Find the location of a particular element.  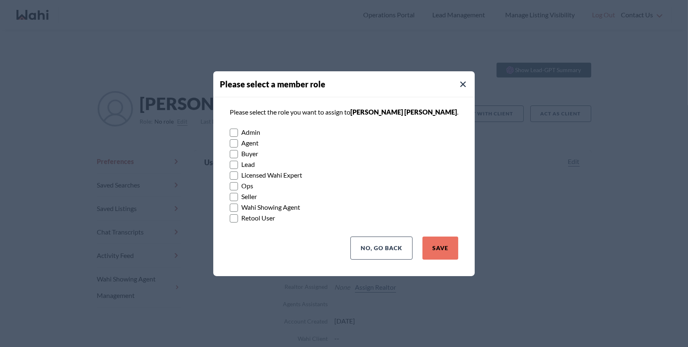

button: No, Go Back is located at coordinates (381, 248).